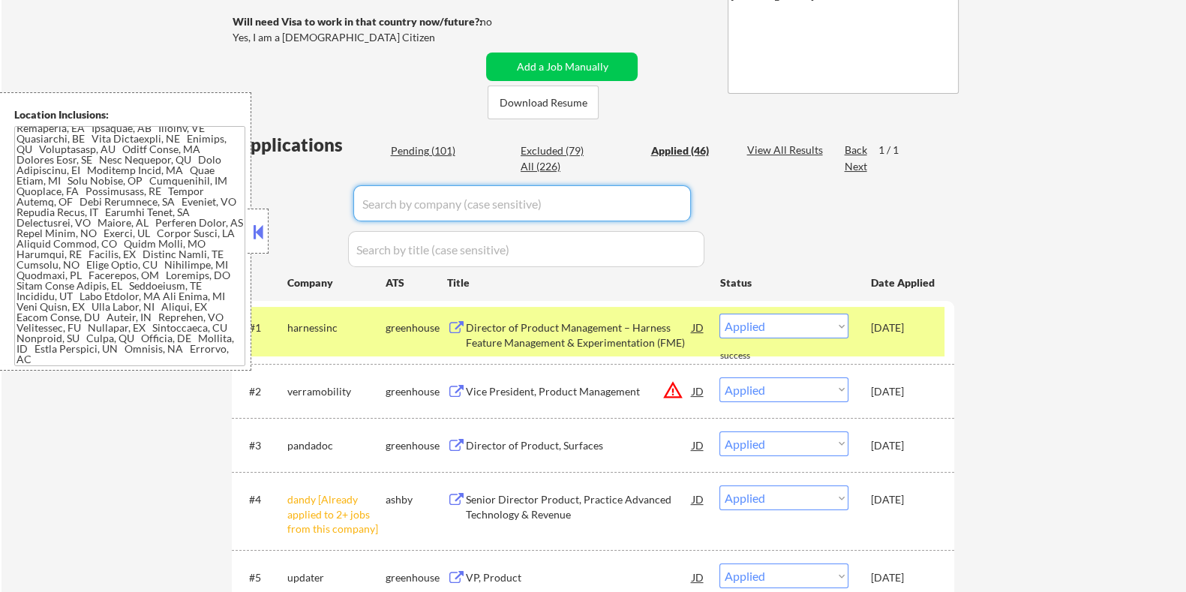 The width and height of the screenshot is (1186, 592). Describe the element at coordinates (578, 506) in the screenshot. I see `div: Senior Director Product, Practice Advanced Technology & Revenue` at that location.